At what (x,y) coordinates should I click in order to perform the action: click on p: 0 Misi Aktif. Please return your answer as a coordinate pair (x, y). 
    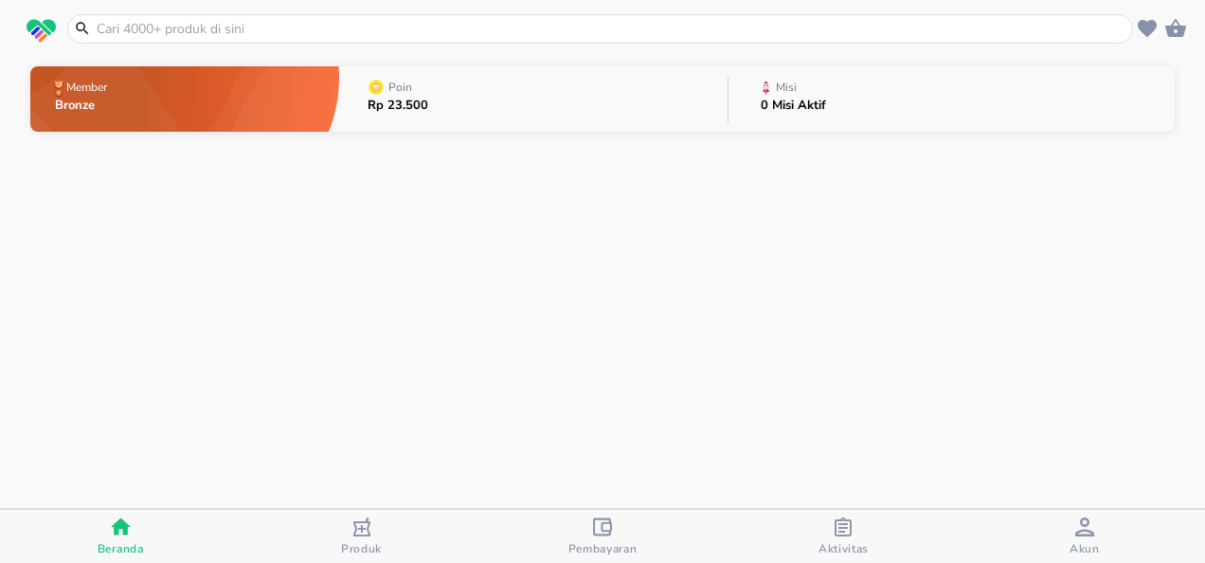
    Looking at the image, I should click on (793, 105).